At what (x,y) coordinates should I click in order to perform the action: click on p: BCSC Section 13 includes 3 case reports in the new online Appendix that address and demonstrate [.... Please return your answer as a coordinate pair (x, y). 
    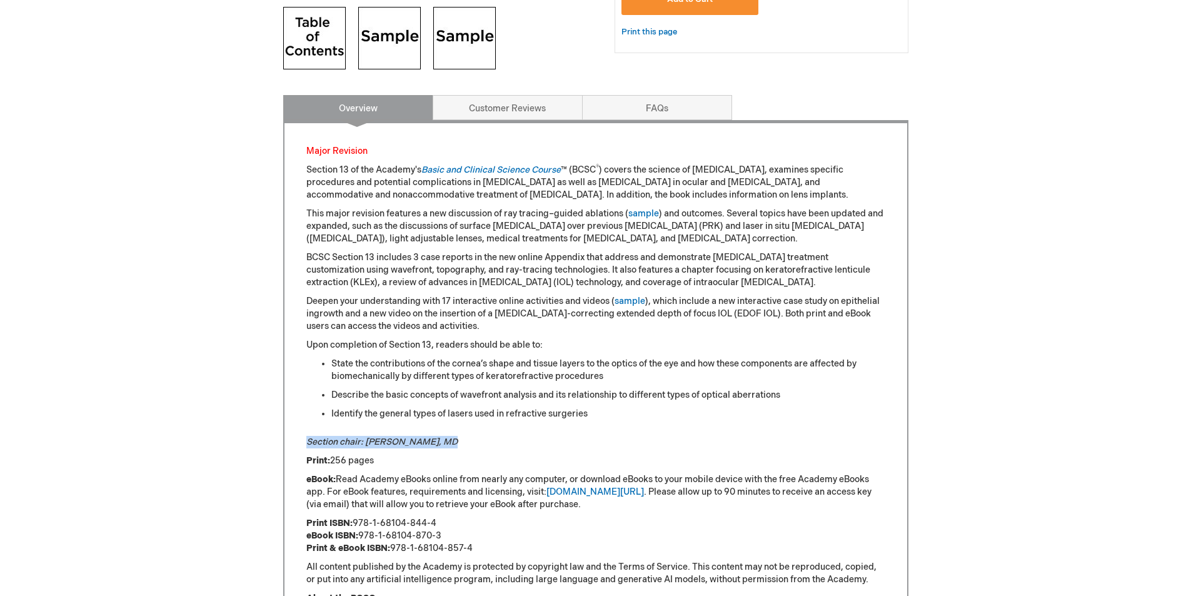
    Looking at the image, I should click on (596, 270).